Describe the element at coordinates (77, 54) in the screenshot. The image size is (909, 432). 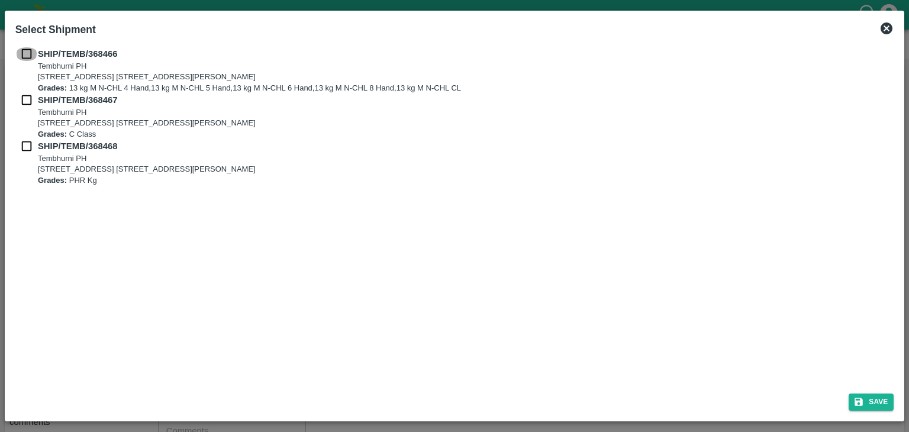
I see `b: SHIP/TEMB/368466` at that location.